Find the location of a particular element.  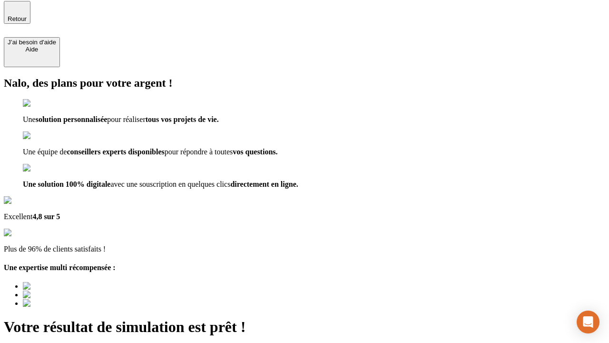

img: reviews stars is located at coordinates (27, 233).